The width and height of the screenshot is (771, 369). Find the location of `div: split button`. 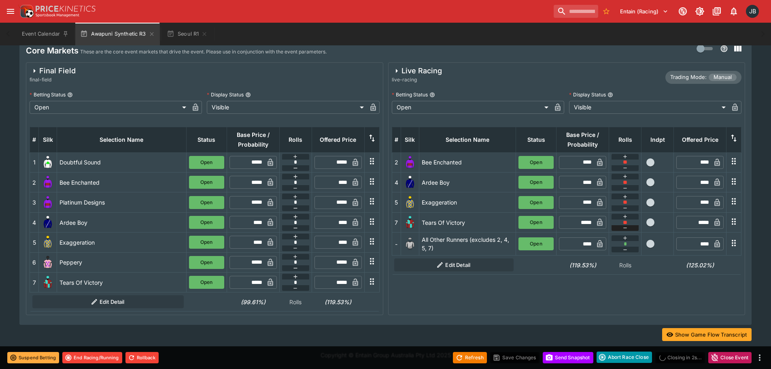

div: split button is located at coordinates (624, 357).